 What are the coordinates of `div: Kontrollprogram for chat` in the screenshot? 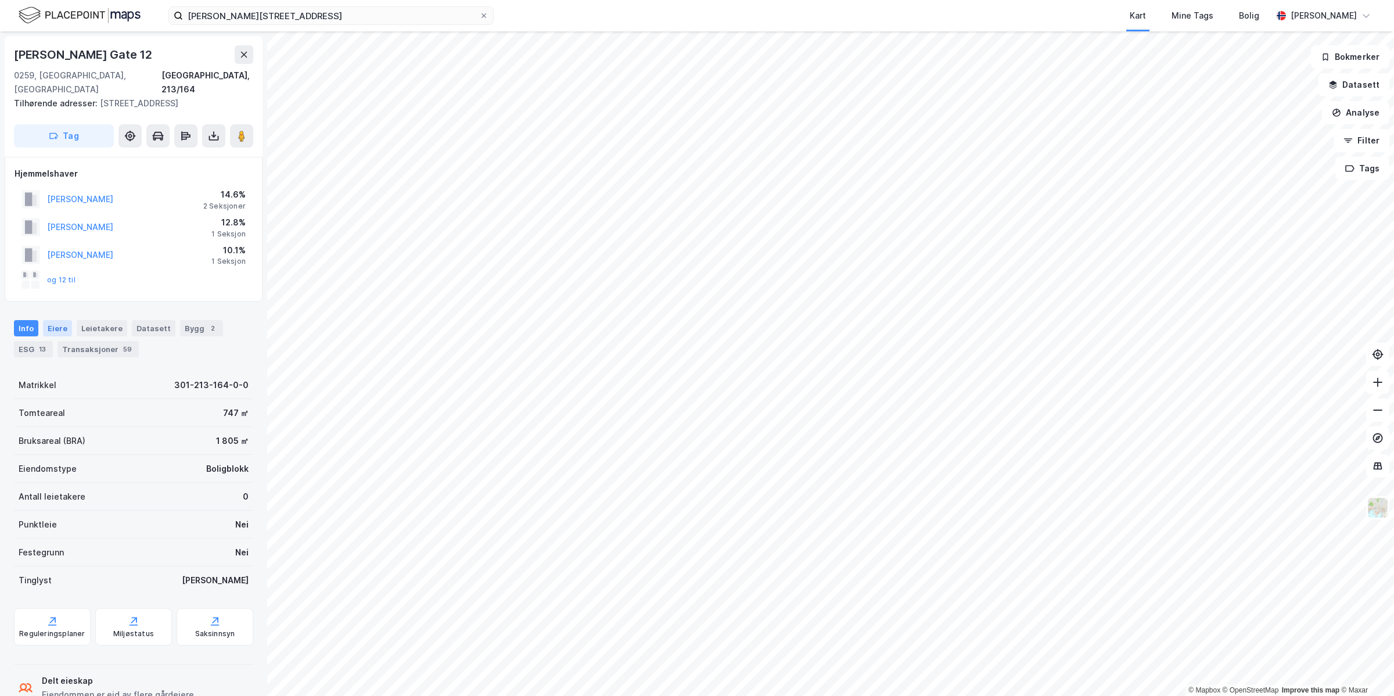 It's located at (1365, 668).